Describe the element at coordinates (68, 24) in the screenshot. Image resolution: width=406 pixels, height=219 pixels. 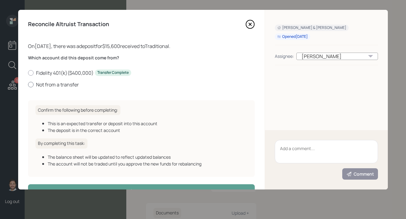
I see `h4: Reconcile Altruist Transaction` at that location.